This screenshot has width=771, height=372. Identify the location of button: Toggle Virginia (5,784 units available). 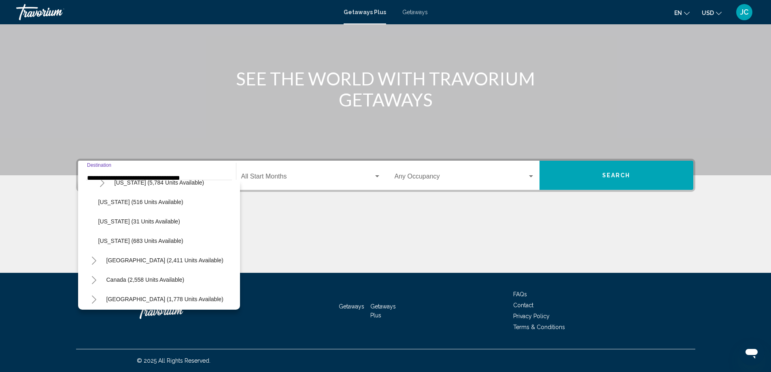
(102, 183).